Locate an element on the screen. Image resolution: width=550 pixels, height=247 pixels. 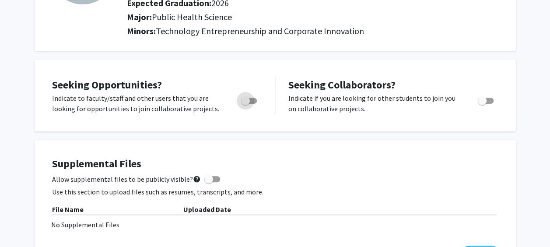
span: Seeking Collaborators? is located at coordinates (342, 85).